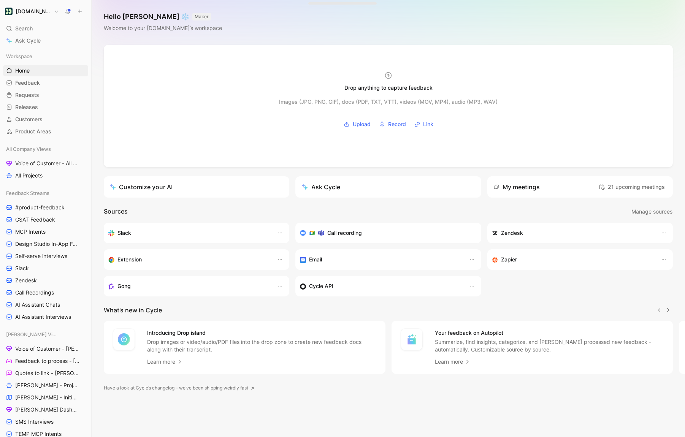  Describe the element at coordinates (46, 162) in the screenshot. I see `div: All Company ViewsVoice of Customer - All AreasAll Projects` at that location.